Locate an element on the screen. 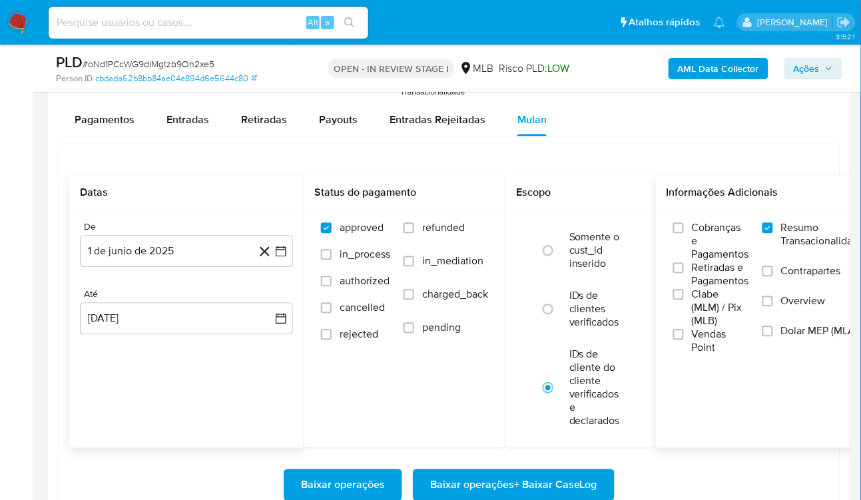 Image resolution: width=861 pixels, height=500 pixels. a: Sair is located at coordinates (843, 22).